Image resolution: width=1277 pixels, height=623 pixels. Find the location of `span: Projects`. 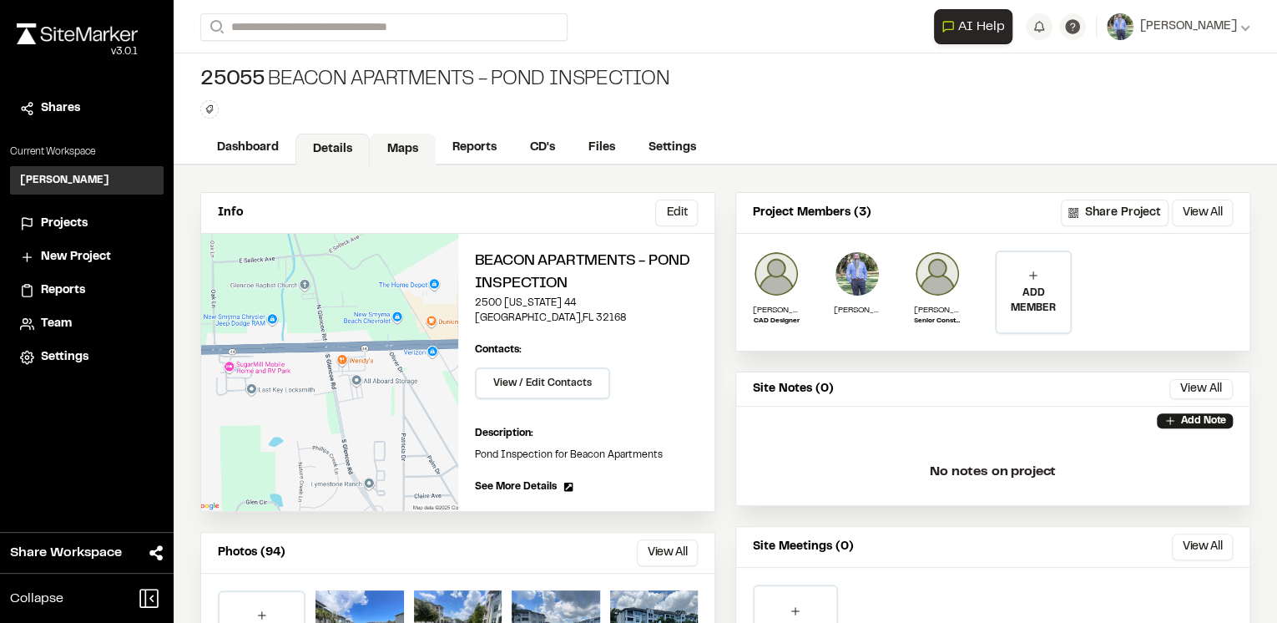

span: Projects is located at coordinates (64, 224).